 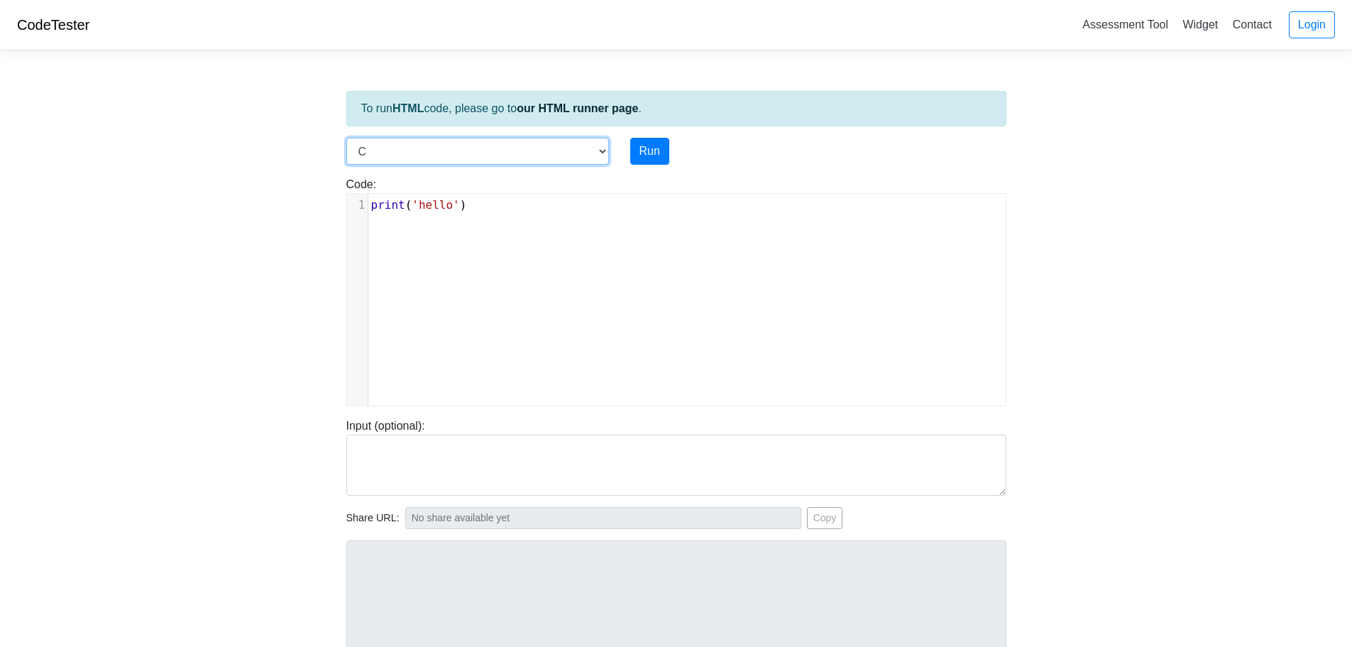 What do you see at coordinates (649, 151) in the screenshot?
I see `button: Run` at bounding box center [649, 151].